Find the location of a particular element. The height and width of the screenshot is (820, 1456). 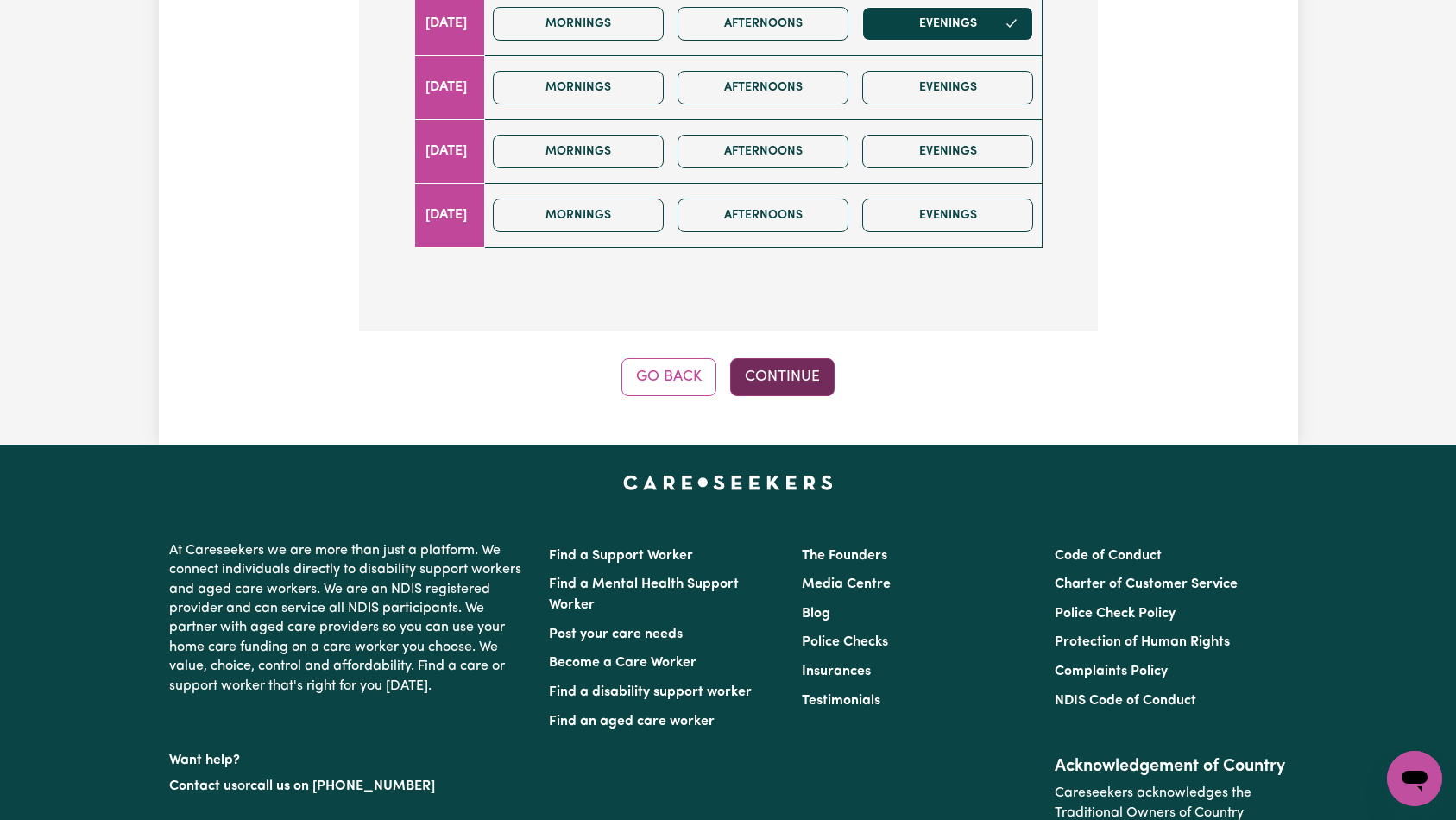

a: Post your care needs is located at coordinates (615, 634).